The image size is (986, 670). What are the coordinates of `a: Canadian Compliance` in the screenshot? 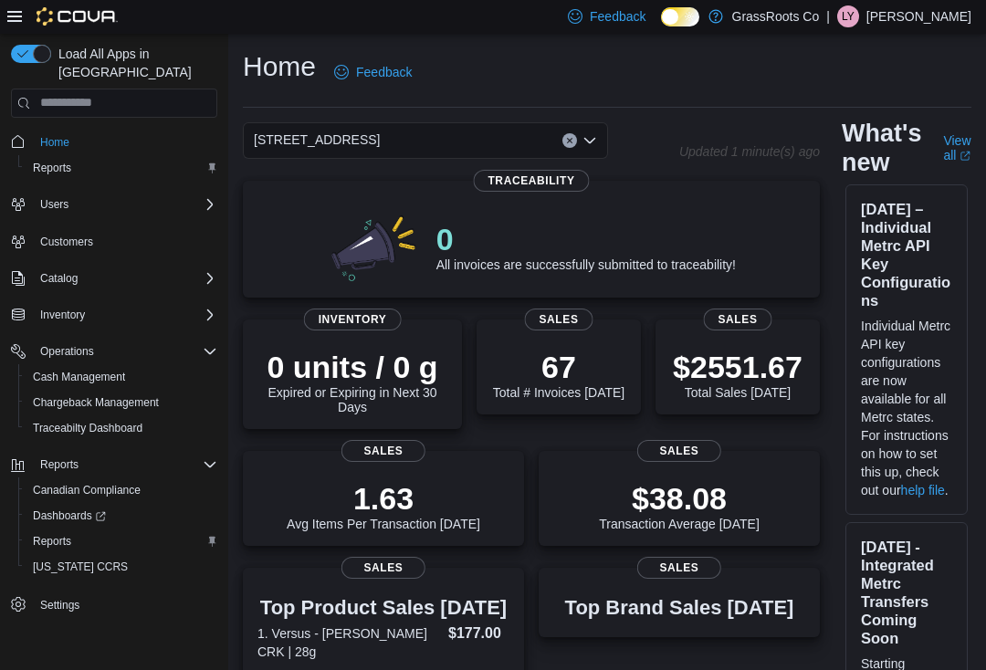 It's located at (87, 490).